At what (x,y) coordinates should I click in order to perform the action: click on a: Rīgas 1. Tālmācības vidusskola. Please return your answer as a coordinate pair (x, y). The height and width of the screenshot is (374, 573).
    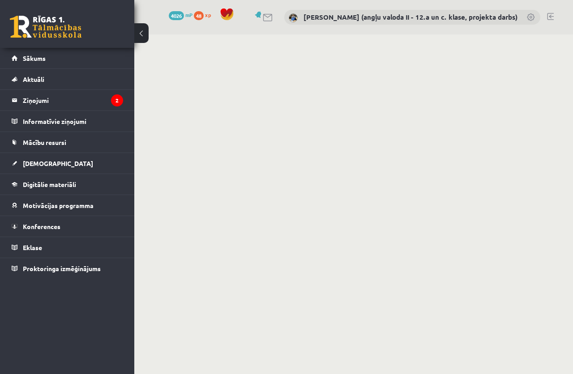
    Looking at the image, I should click on (46, 27).